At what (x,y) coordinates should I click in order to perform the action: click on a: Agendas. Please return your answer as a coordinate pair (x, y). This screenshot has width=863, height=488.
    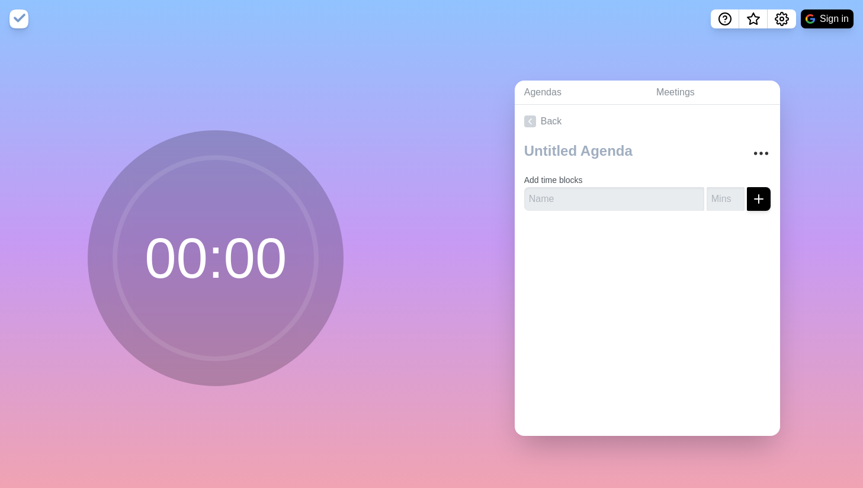
    Looking at the image, I should click on (580, 92).